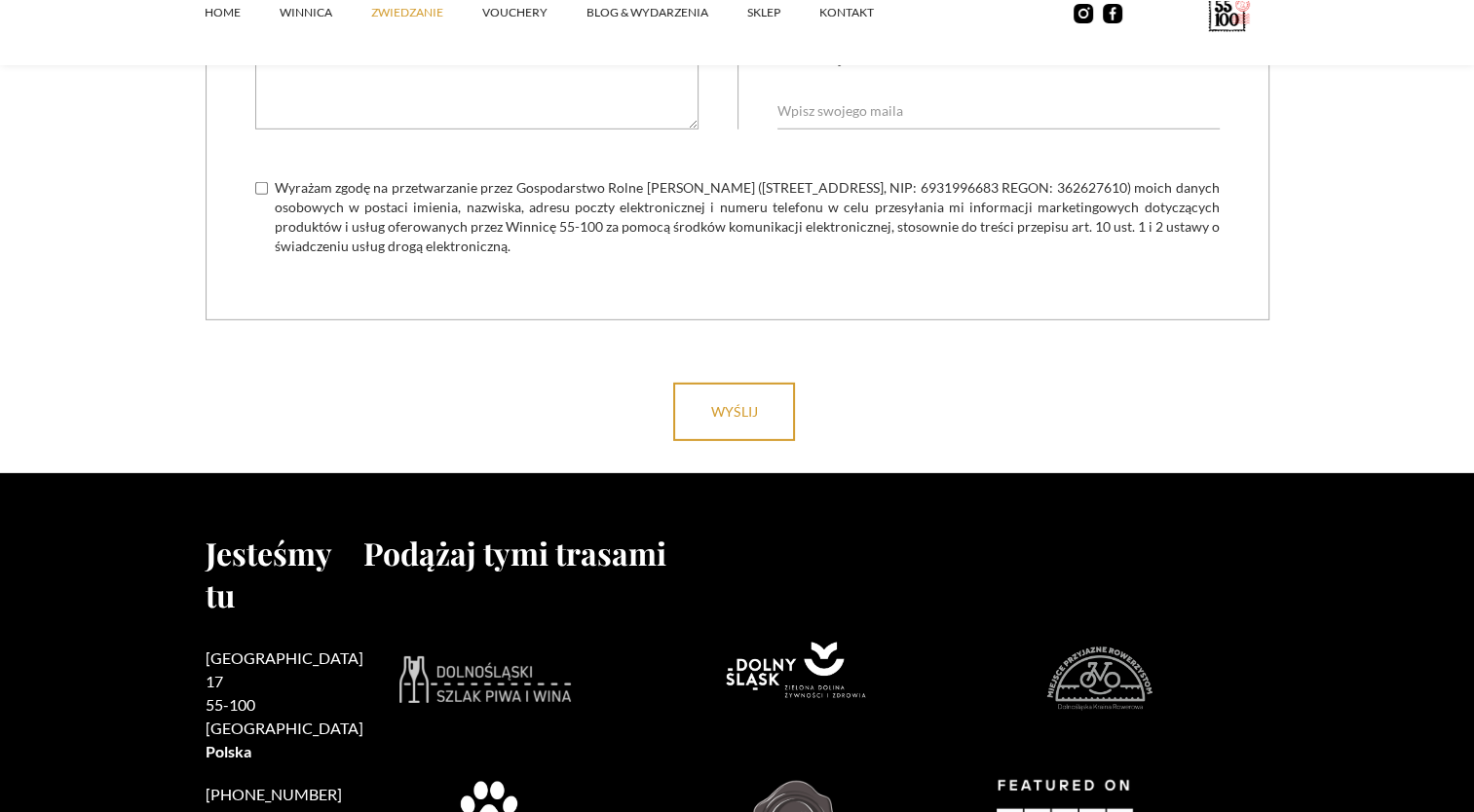  I want to click on h2: Jesteśmy tu, so click(285, 573).